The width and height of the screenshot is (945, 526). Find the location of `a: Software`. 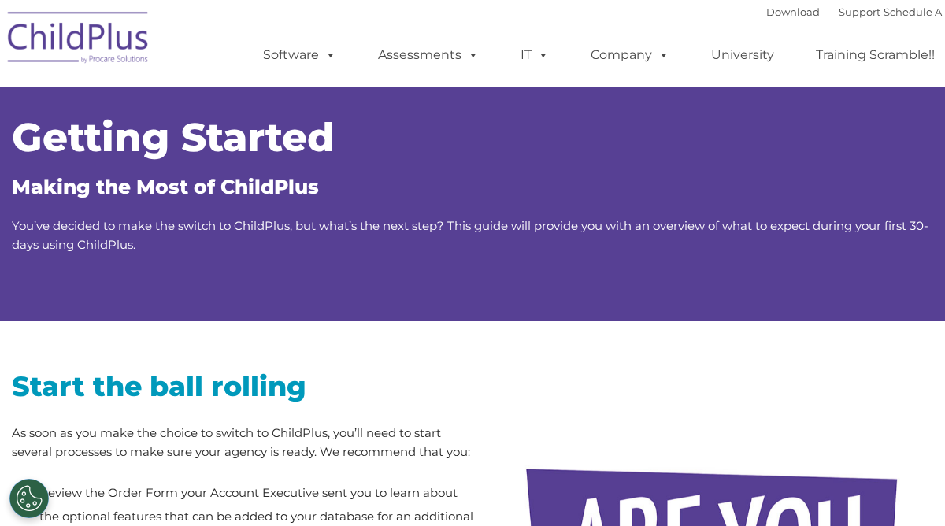

a: Software is located at coordinates (299, 55).